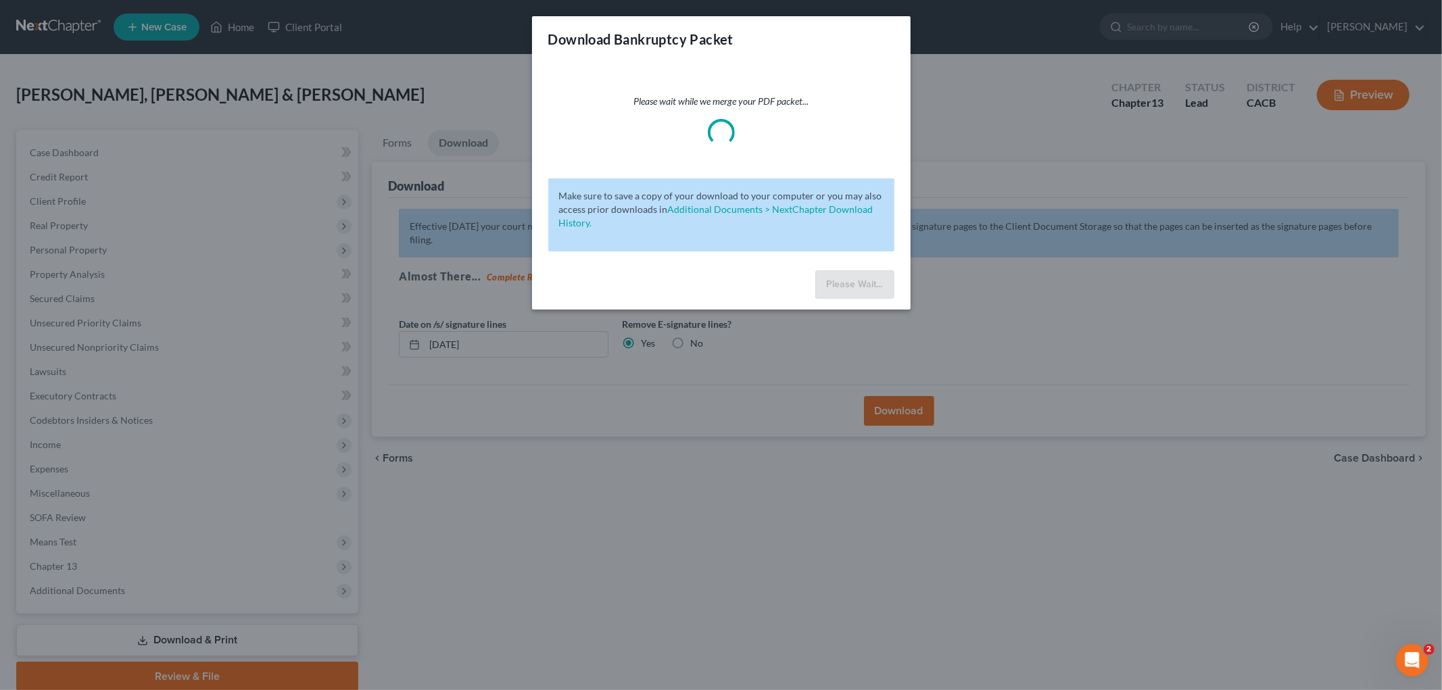  What do you see at coordinates (641, 39) in the screenshot?
I see `h3: Download Bankruptcy Packet` at bounding box center [641, 39].